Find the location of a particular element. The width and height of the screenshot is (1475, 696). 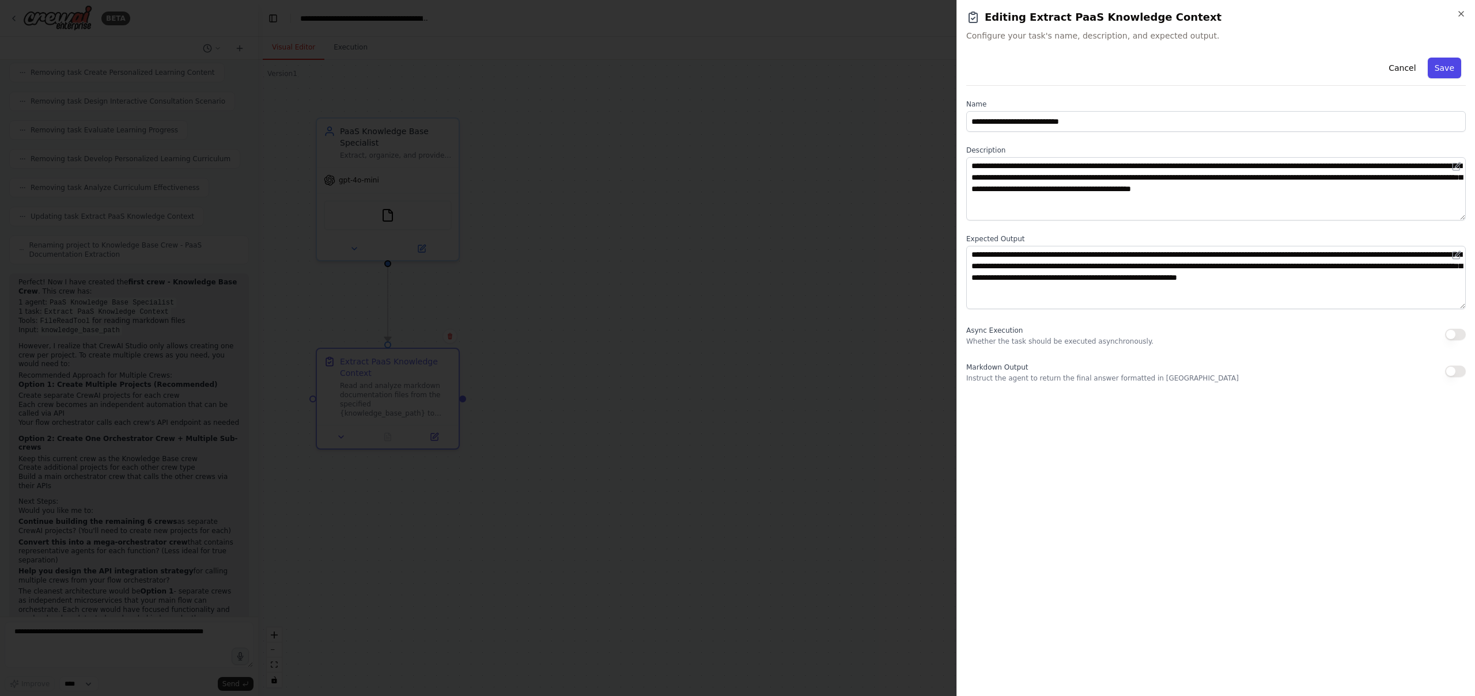

p: Whether the task should be executed asynchronously. is located at coordinates (1059, 342).